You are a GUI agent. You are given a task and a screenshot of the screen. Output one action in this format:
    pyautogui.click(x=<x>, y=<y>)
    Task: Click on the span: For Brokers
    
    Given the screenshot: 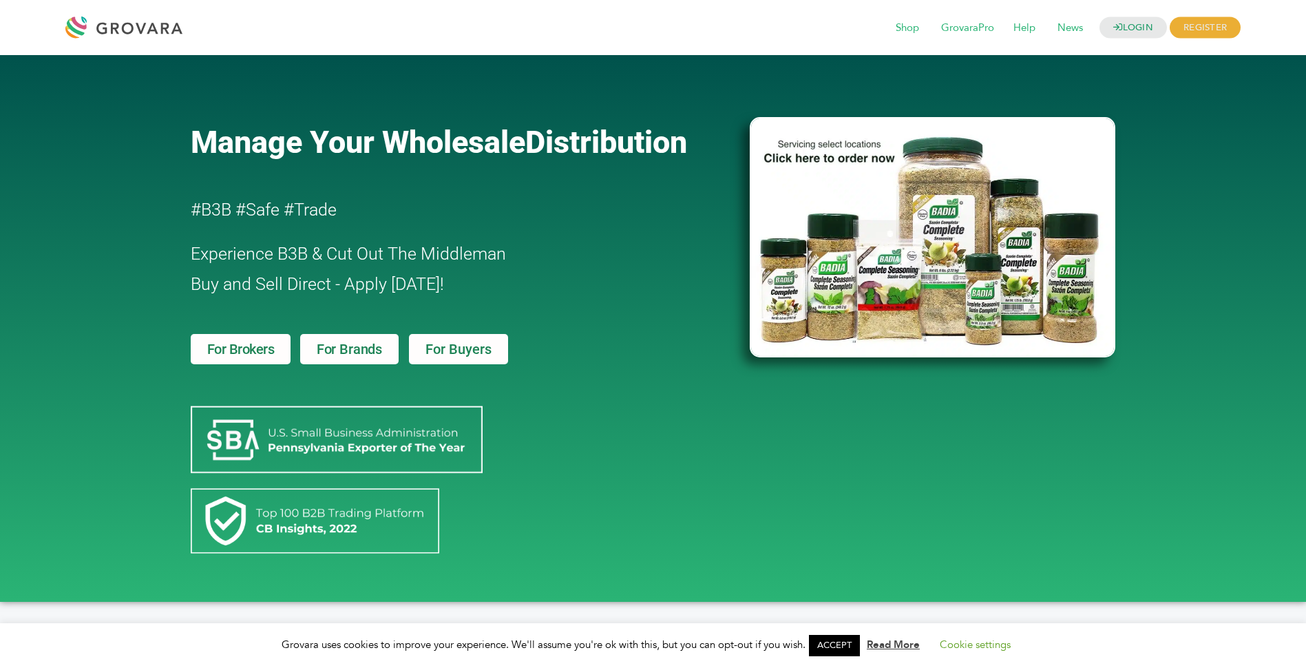 What is the action you would take?
    pyautogui.click(x=241, y=349)
    